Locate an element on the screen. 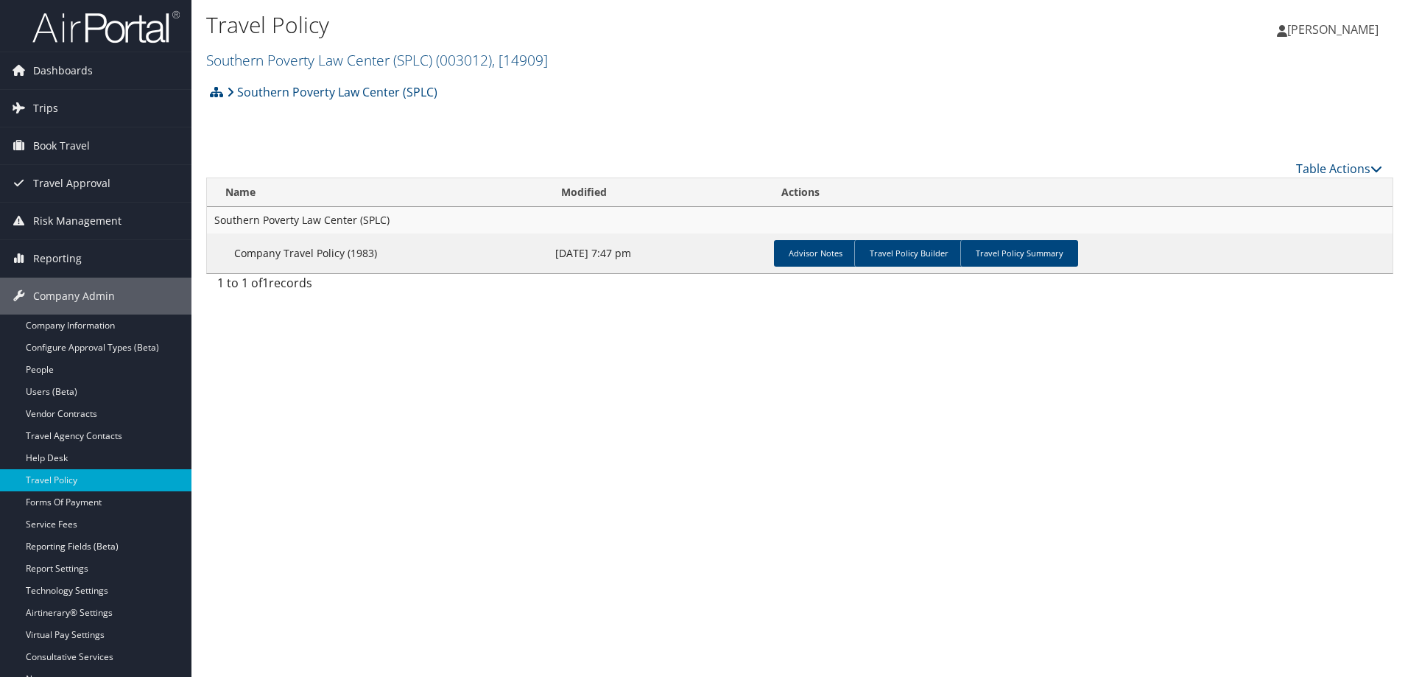  th: Name: activate to sort column ascending is located at coordinates (377, 192).